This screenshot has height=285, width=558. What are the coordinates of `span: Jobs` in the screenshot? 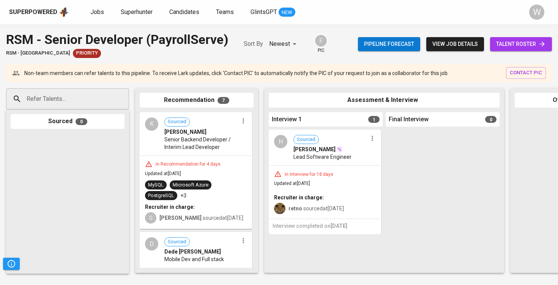 It's located at (97, 12).